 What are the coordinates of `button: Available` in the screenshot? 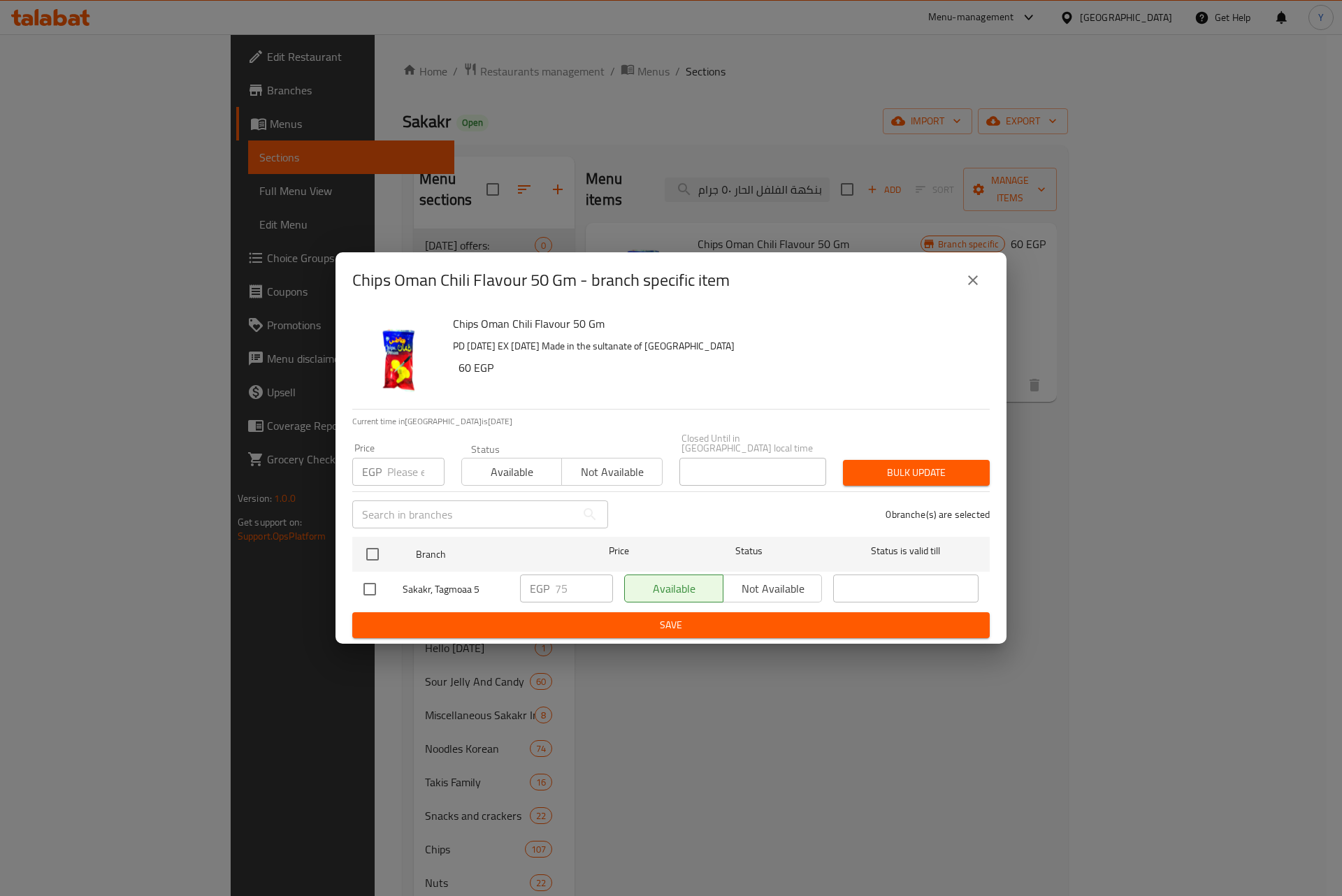 It's located at (512, 472).